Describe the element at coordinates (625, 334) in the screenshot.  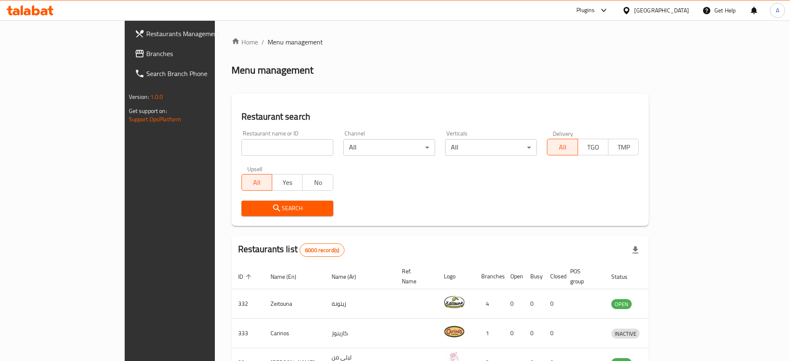
I see `div: INACTIVE` at that location.